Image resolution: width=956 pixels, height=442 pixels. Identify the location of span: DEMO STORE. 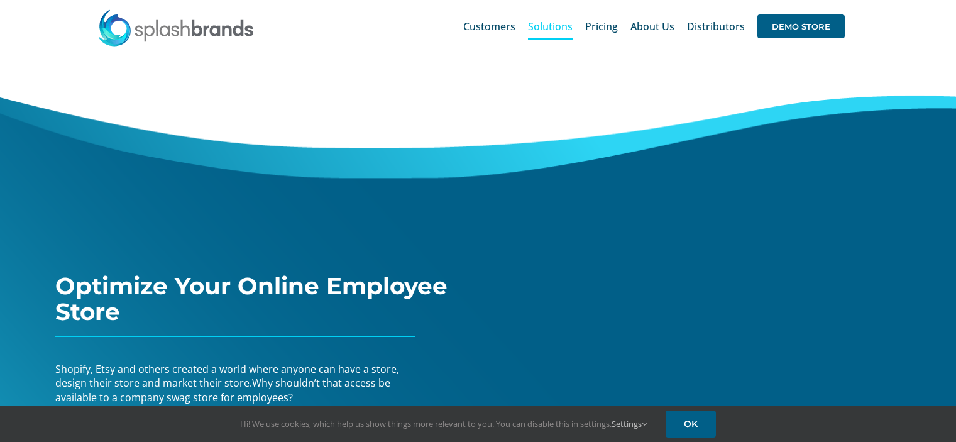
(801, 26).